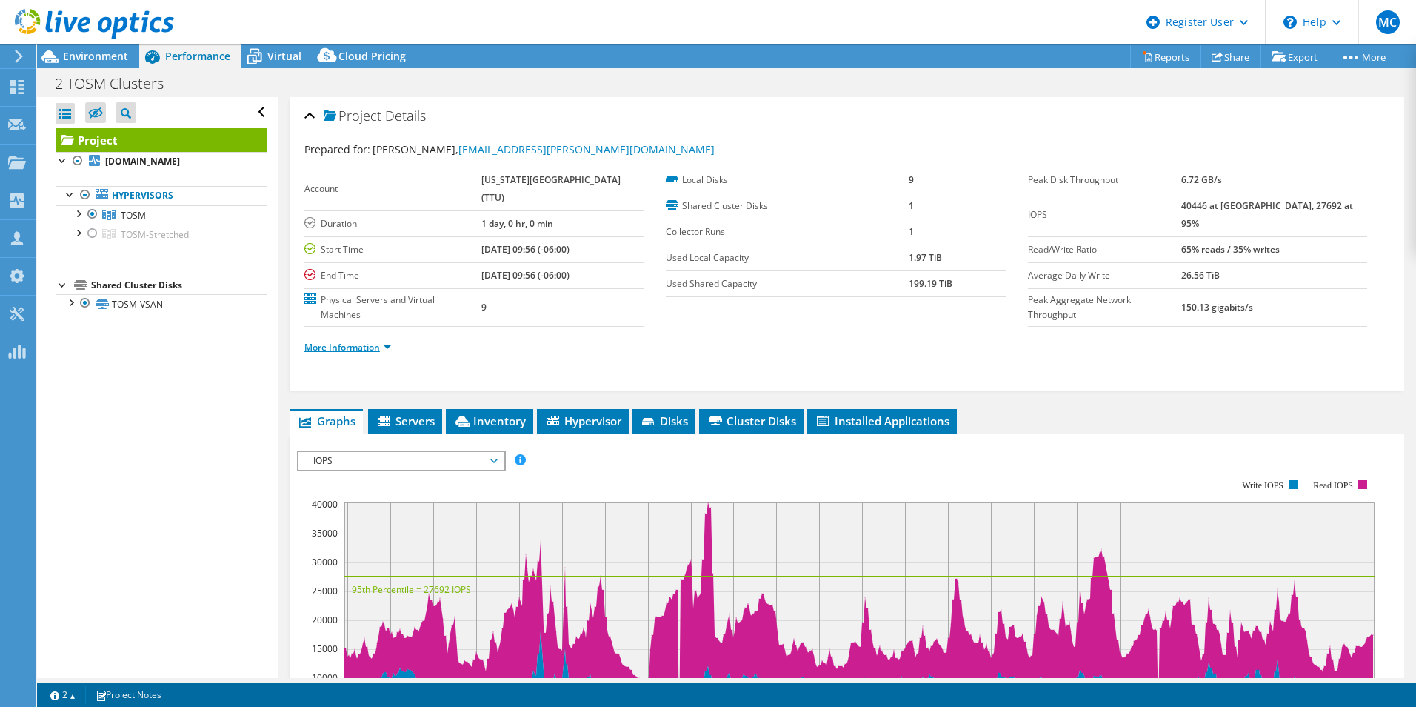  Describe the element at coordinates (372, 56) in the screenshot. I see `span: Cloud Pricing` at that location.